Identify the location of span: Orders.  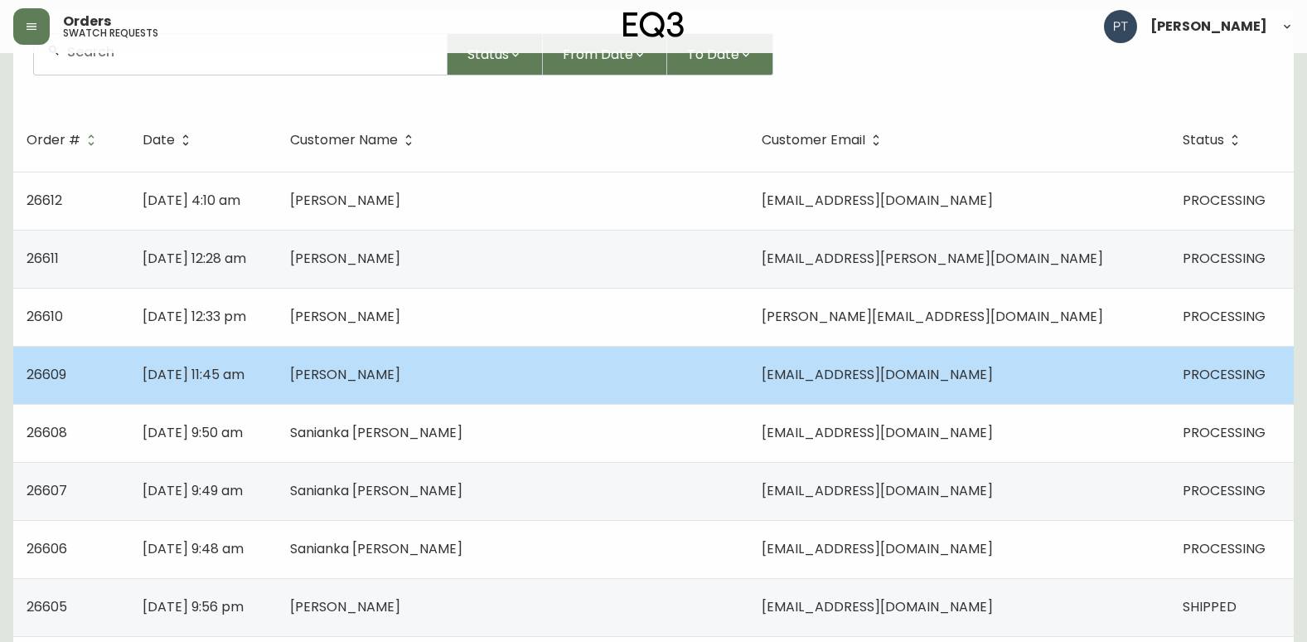
(87, 22).